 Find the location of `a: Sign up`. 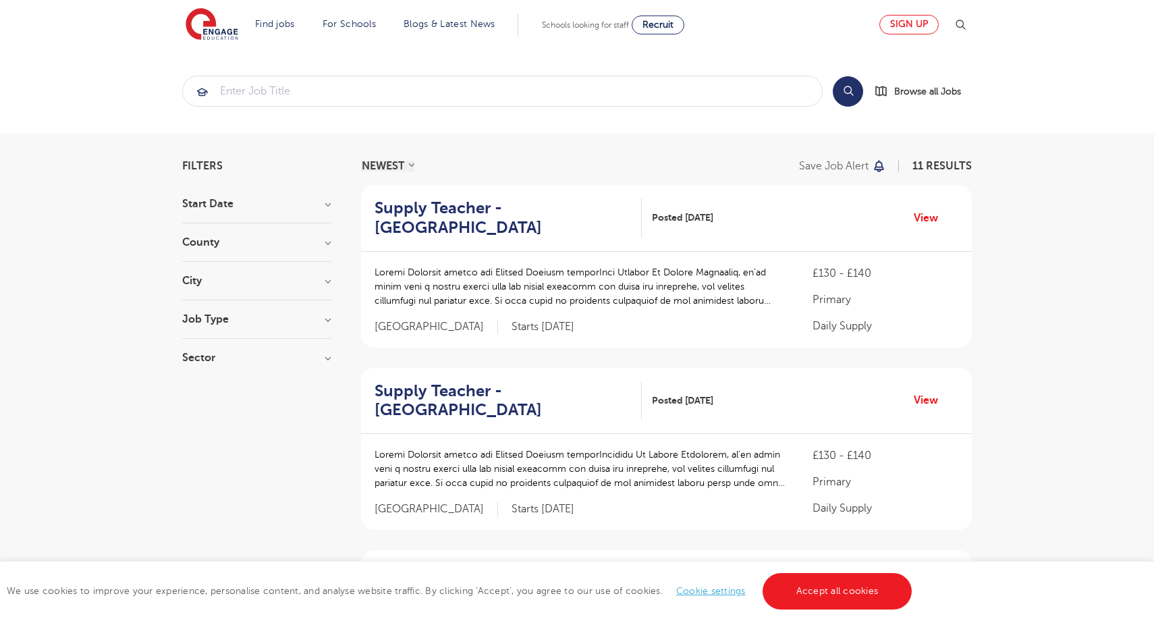

a: Sign up is located at coordinates (909, 24).